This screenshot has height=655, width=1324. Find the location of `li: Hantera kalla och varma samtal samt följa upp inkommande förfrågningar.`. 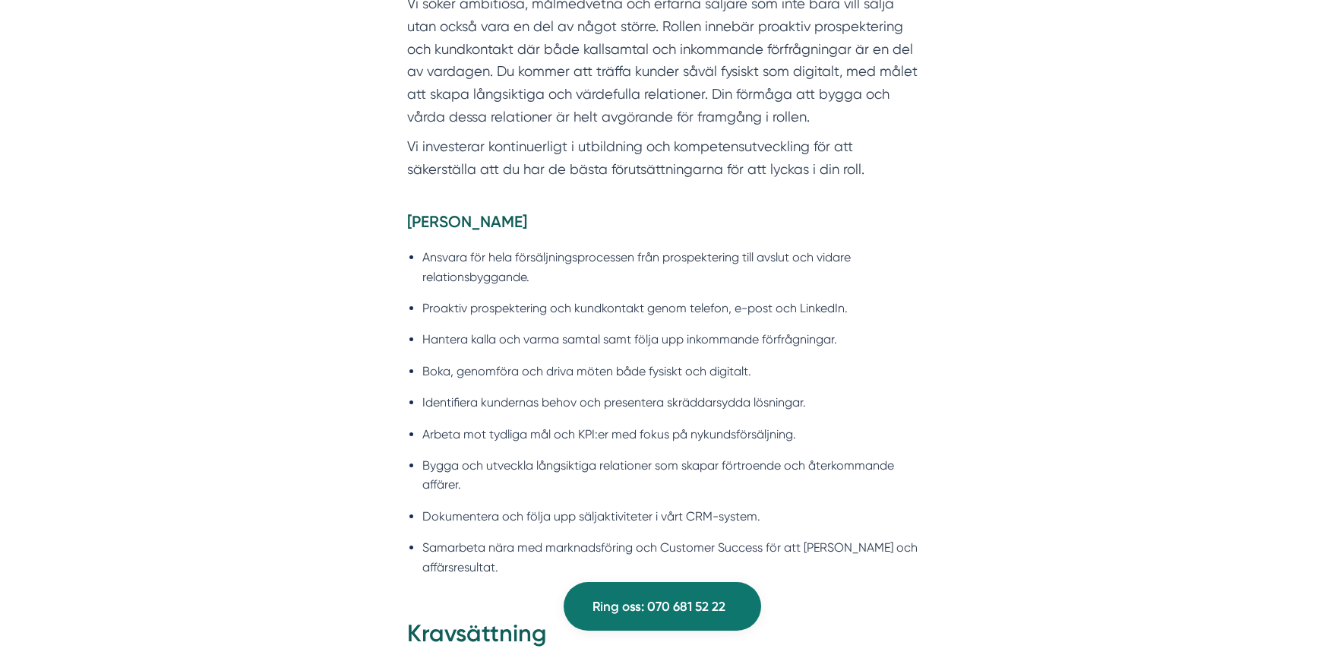

li: Hantera kalla och varma samtal samt följa upp inkommande förfrågningar. is located at coordinates (670, 339).